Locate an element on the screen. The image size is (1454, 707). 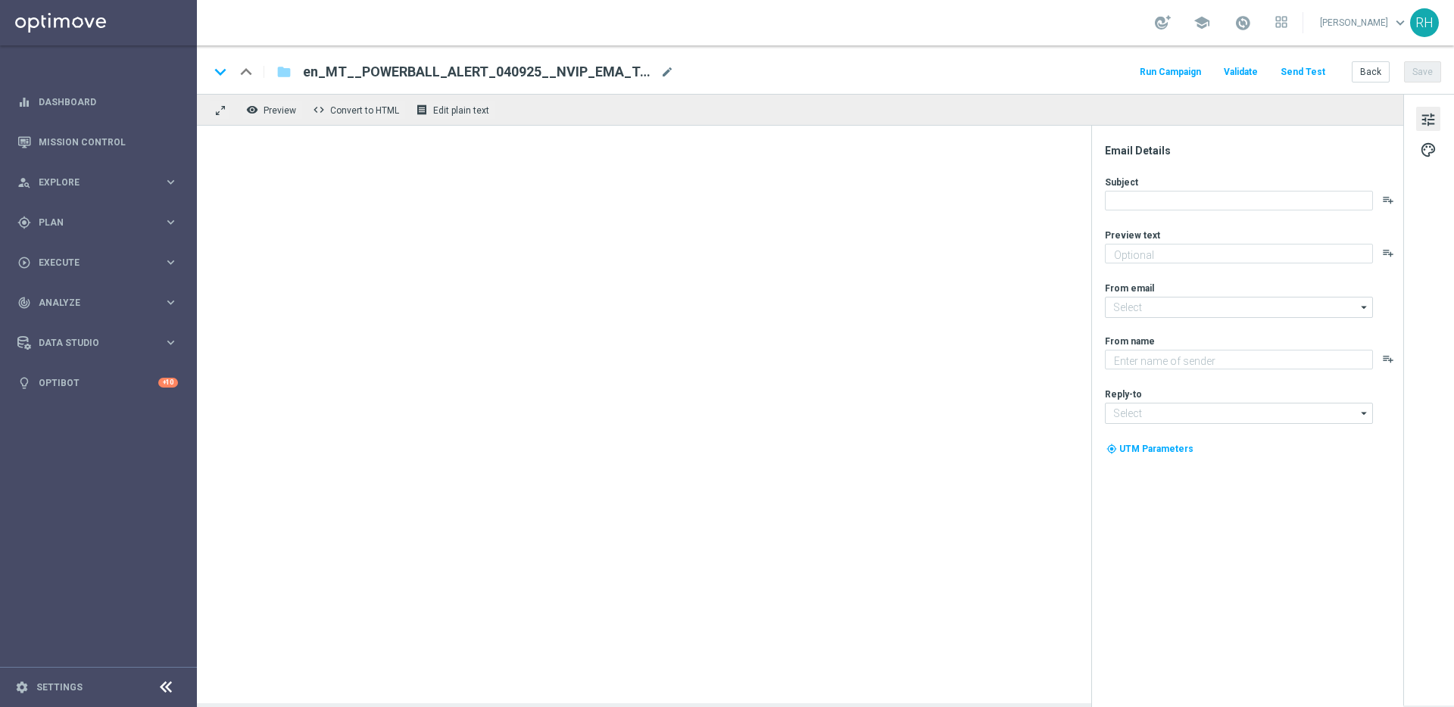
span: Analyze is located at coordinates (101, 303).